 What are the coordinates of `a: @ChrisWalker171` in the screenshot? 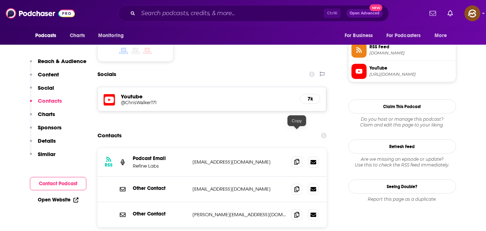 It's located at (208, 102).